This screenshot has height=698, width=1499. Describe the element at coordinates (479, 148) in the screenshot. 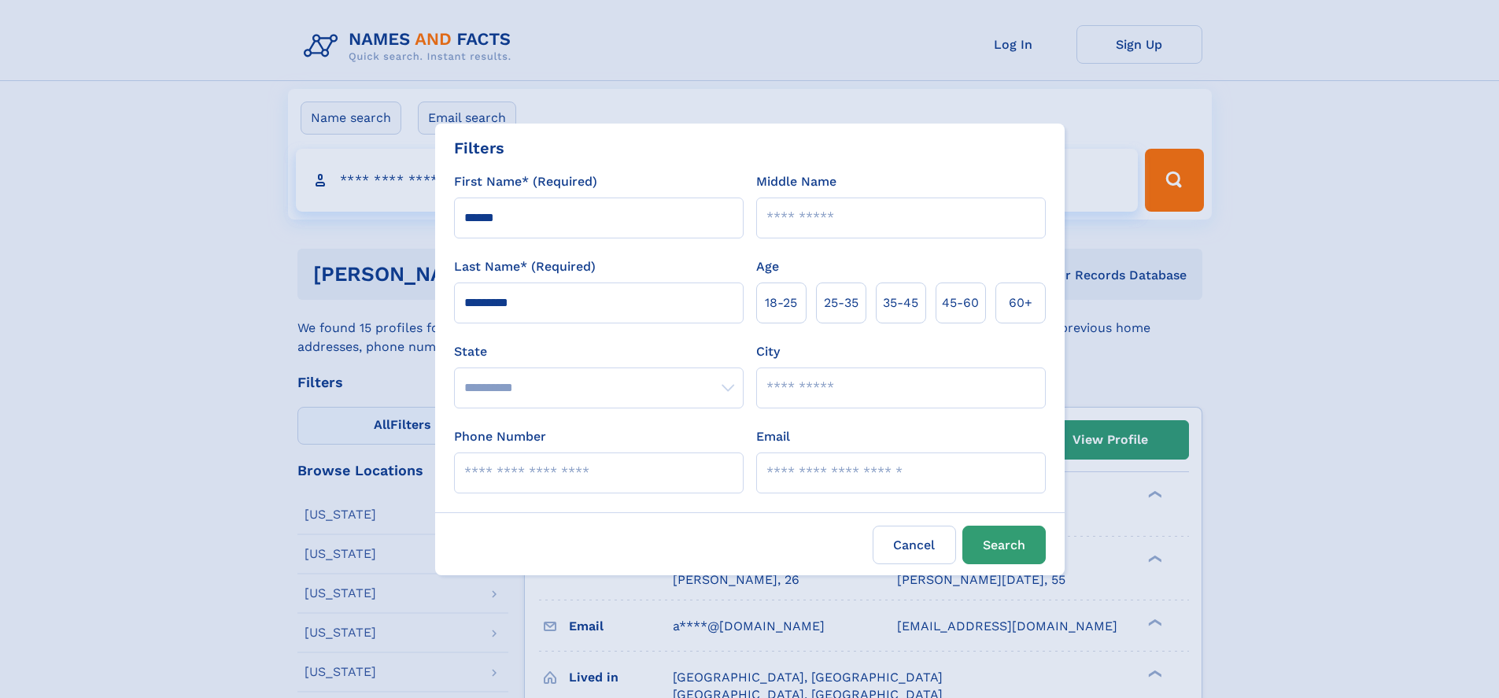

I see `div: Filters` at that location.